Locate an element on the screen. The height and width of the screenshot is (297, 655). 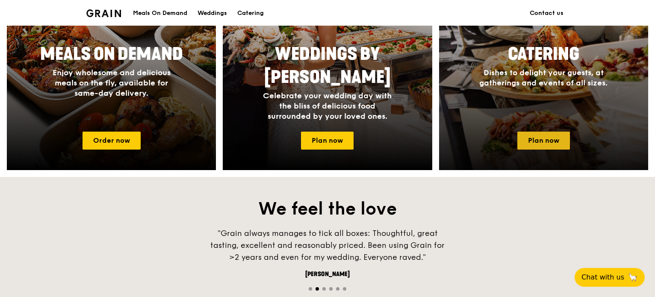
div: Catering is located at coordinates (250, 13).